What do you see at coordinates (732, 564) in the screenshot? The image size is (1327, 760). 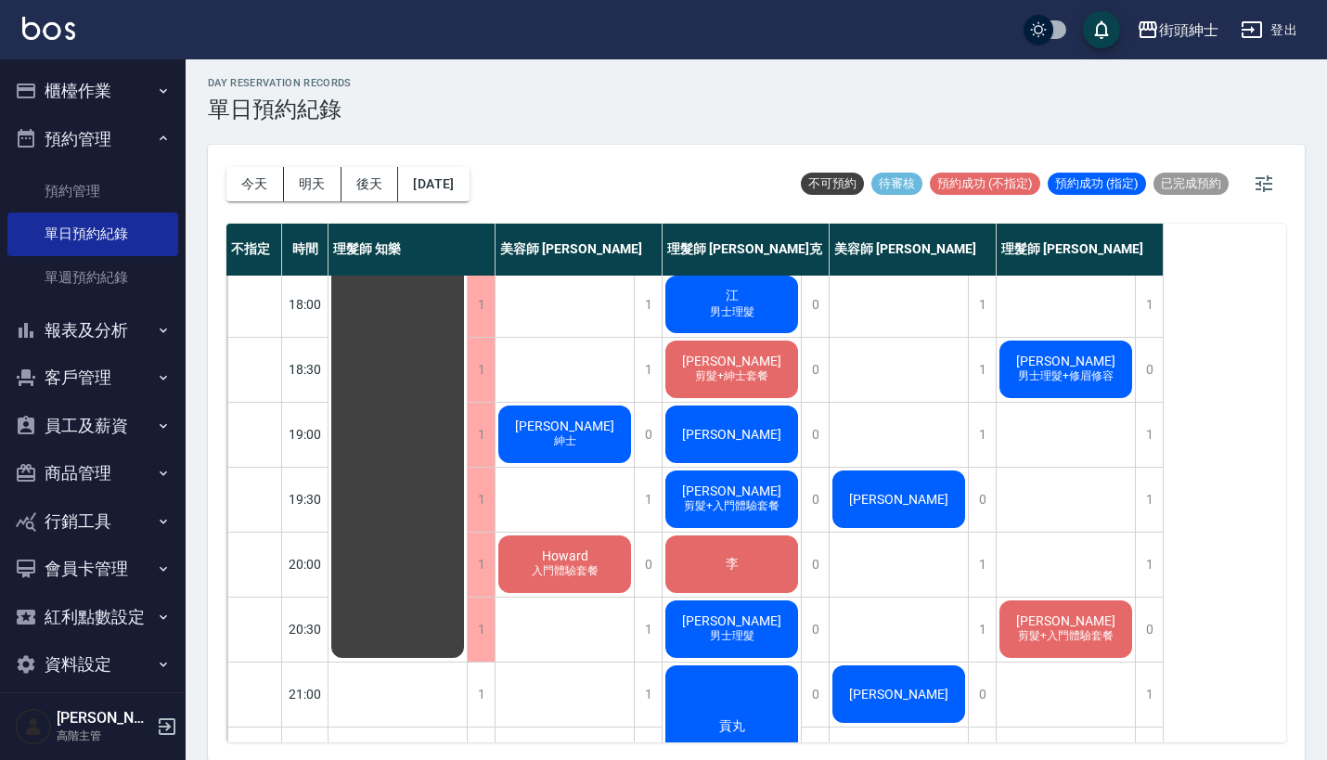 I see `span: 李` at bounding box center [732, 564].